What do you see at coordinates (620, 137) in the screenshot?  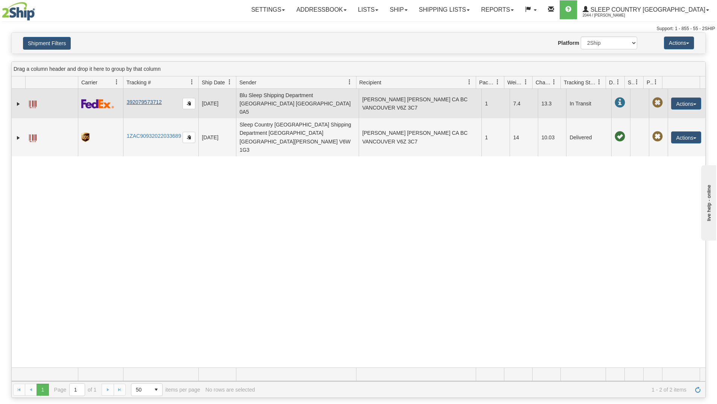 I see `span: On time` at bounding box center [620, 137].